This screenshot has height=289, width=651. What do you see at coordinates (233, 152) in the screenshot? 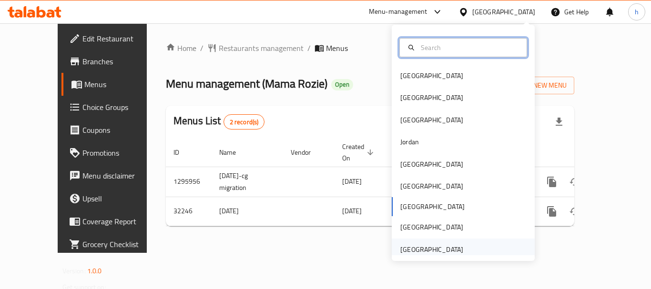
I see `span: Name` at bounding box center [233, 152].